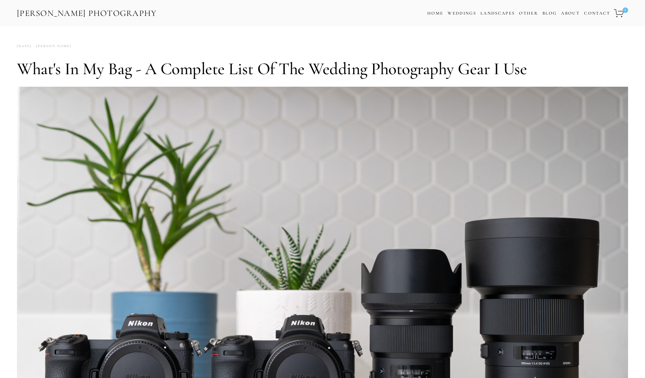 This screenshot has height=378, width=645. Describe the element at coordinates (462, 13) in the screenshot. I see `a: Weddings` at that location.